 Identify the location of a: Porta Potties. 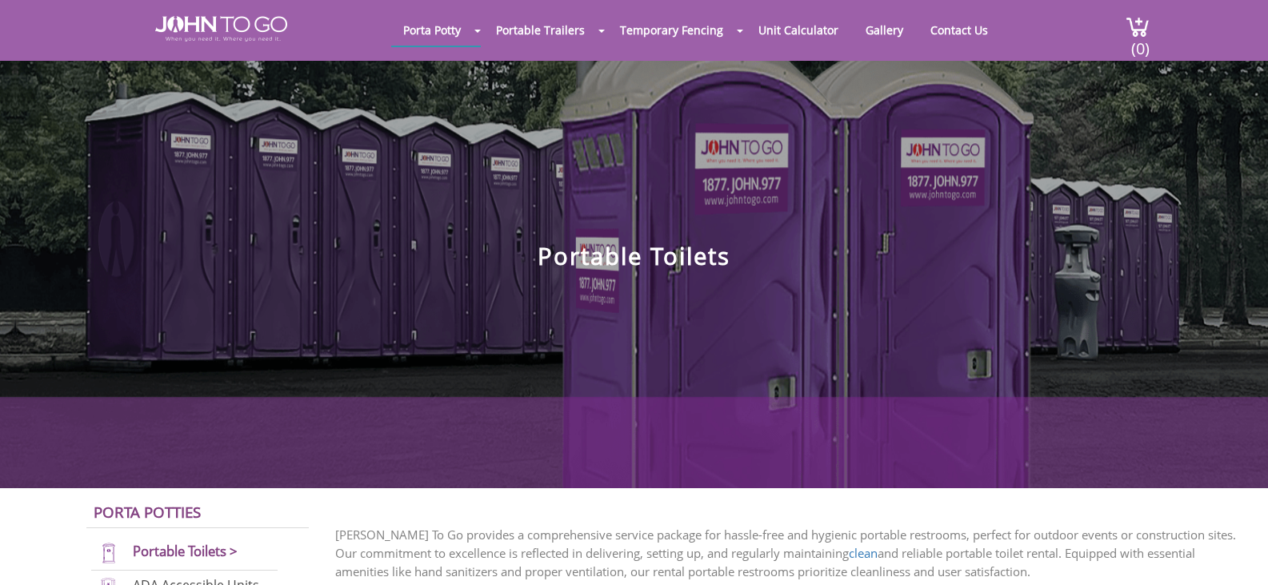
(147, 511).